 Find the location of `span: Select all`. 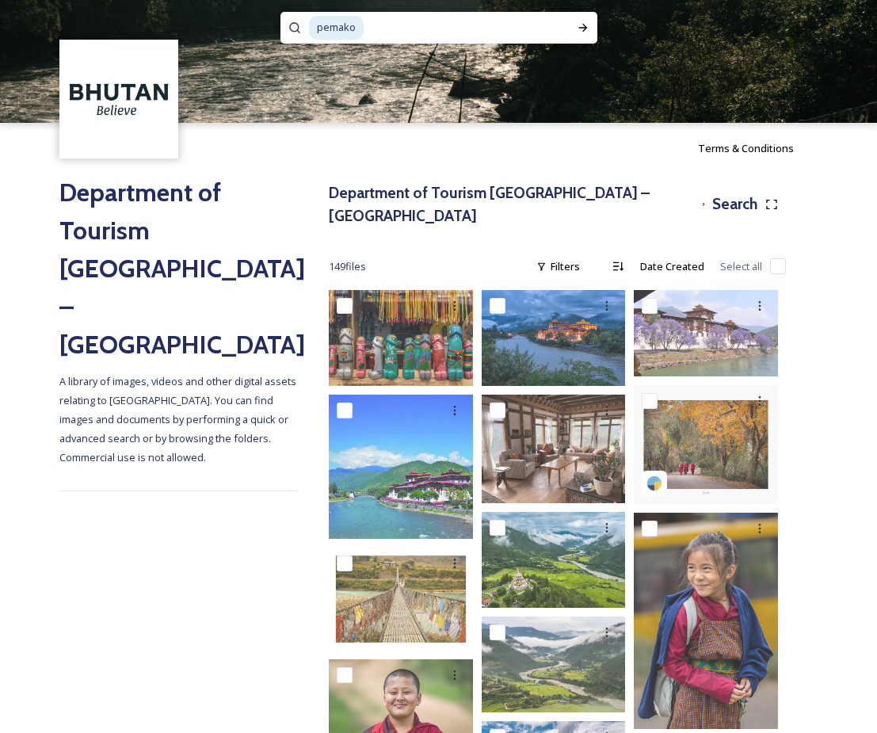

span: Select all is located at coordinates (741, 266).